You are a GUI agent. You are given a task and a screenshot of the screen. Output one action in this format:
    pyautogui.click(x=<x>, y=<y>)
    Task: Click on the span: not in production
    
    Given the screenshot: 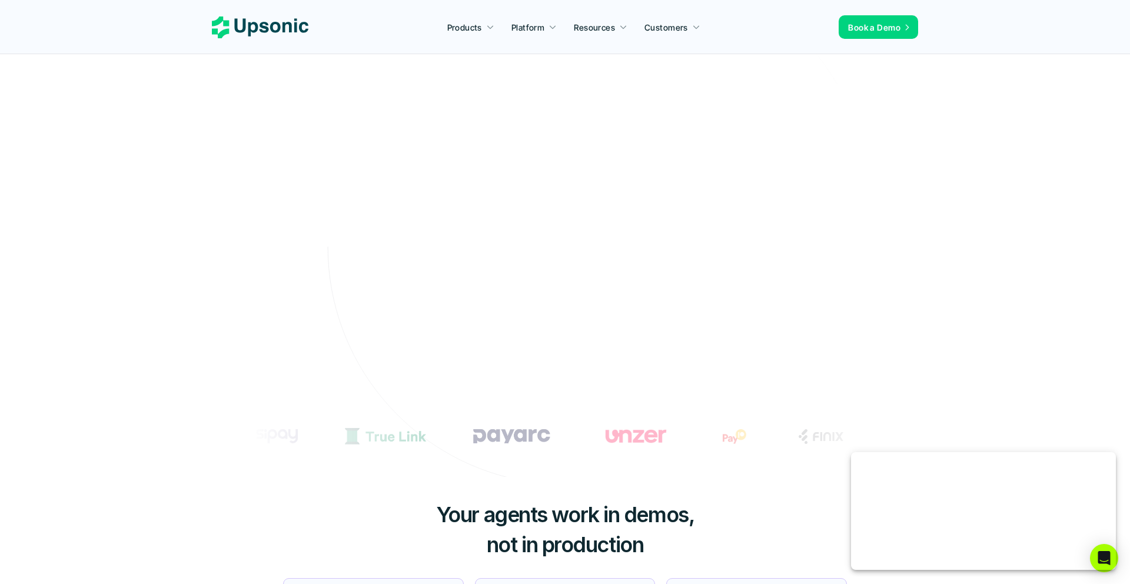 What is the action you would take?
    pyautogui.click(x=565, y=545)
    